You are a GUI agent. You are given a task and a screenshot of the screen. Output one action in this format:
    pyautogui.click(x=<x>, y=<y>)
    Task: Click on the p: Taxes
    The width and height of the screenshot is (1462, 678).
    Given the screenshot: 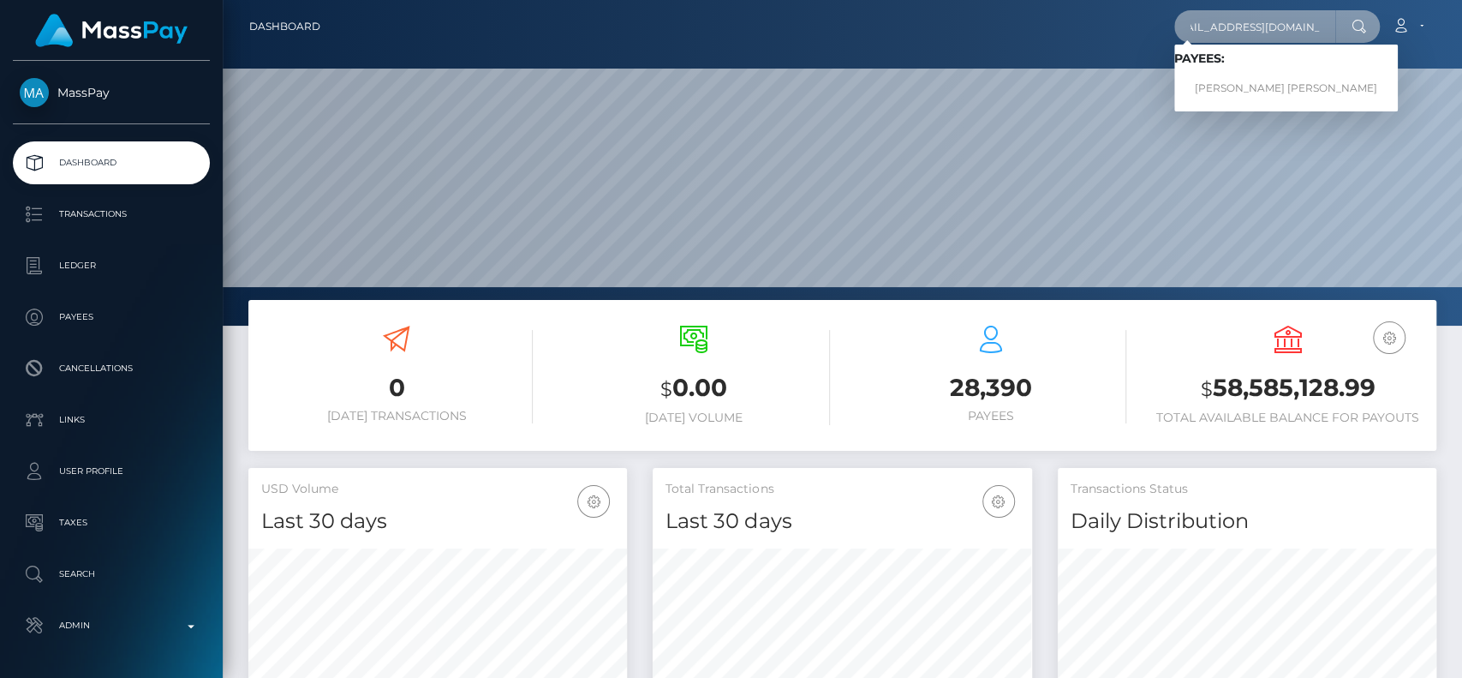 What is the action you would take?
    pyautogui.click(x=111, y=523)
    